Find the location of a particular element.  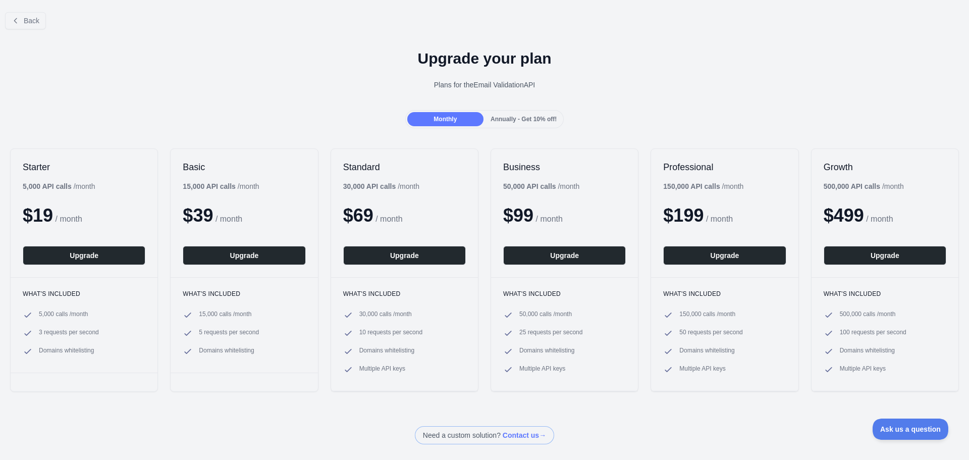

span: $ 199 is located at coordinates (684, 215).